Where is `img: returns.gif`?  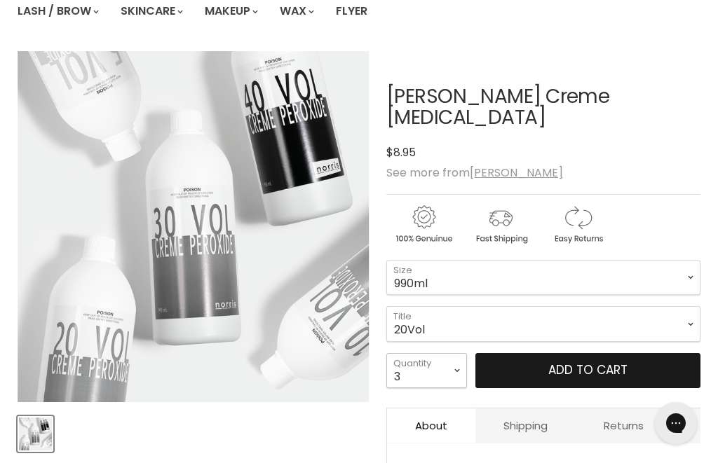 img: returns.gif is located at coordinates (577, 224).